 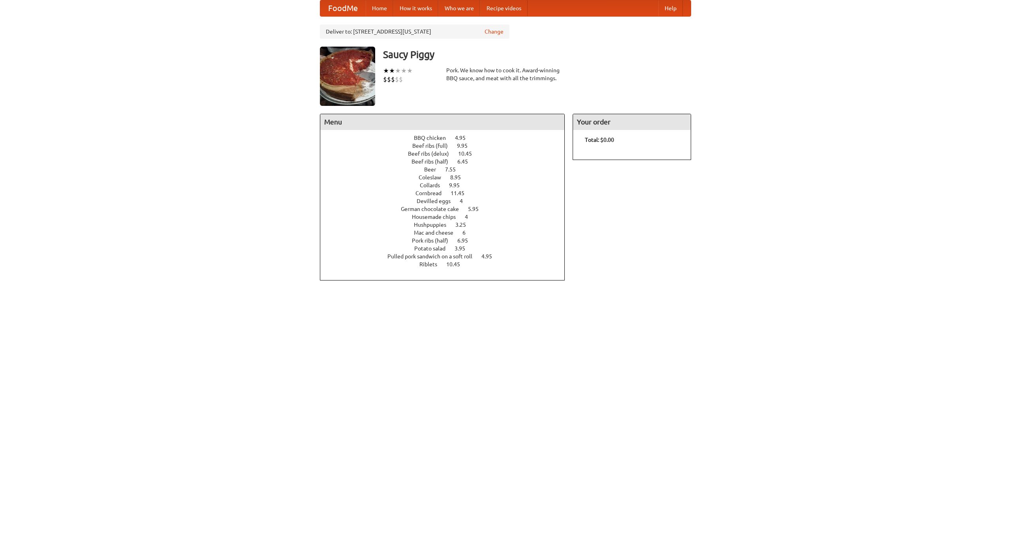 I want to click on span: Coleslaw, so click(x=434, y=177).